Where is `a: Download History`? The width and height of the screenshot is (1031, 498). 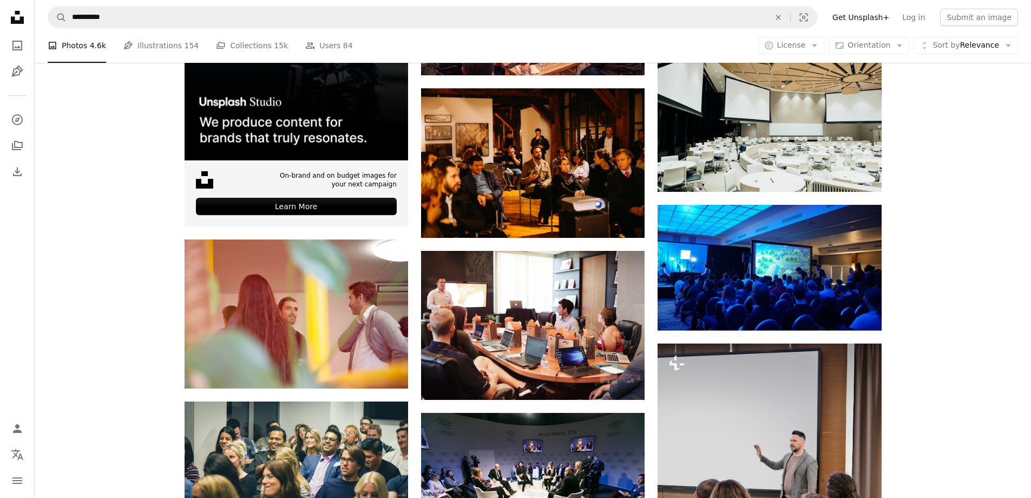 a: Download History is located at coordinates (17, 172).